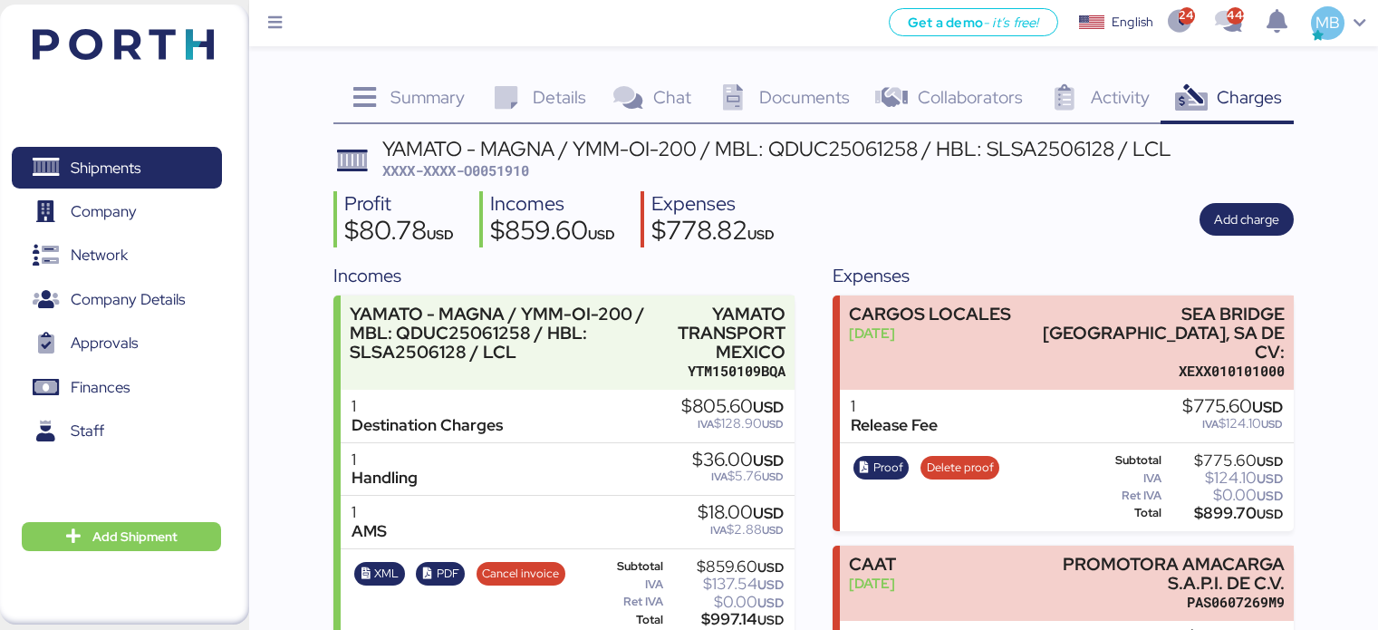 The width and height of the screenshot is (1378, 630). Describe the element at coordinates (103, 211) in the screenshot. I see `span: Company` at that location.